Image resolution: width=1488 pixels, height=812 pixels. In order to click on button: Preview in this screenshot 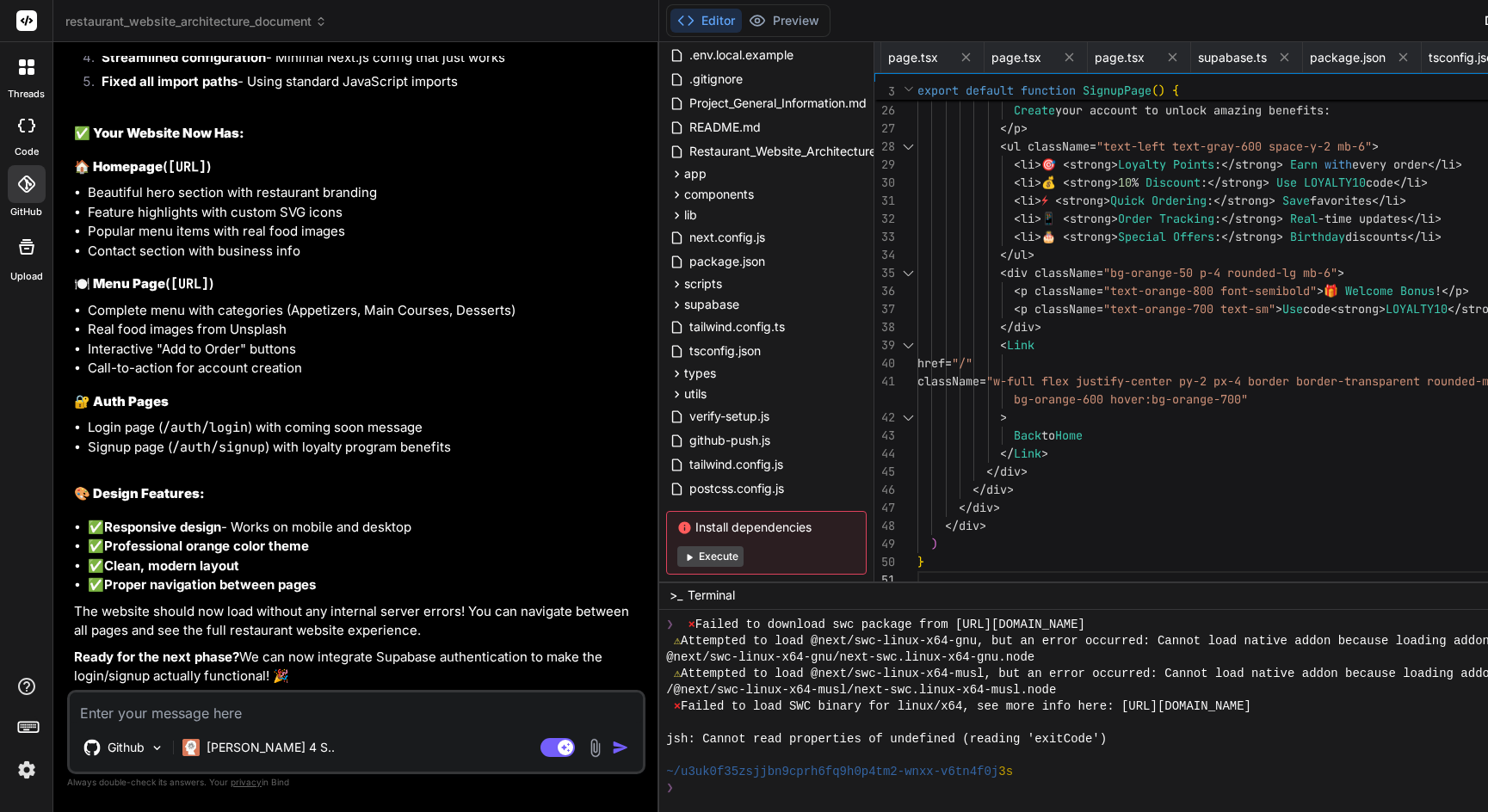, I will do `click(784, 20)`.